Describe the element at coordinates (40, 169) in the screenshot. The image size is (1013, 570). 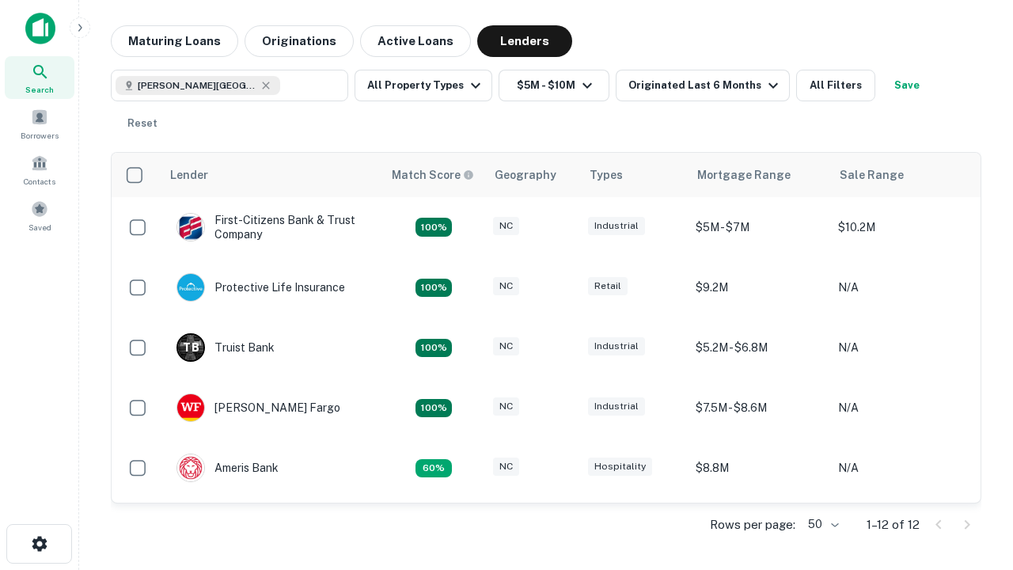
I see `a: Contacts` at that location.